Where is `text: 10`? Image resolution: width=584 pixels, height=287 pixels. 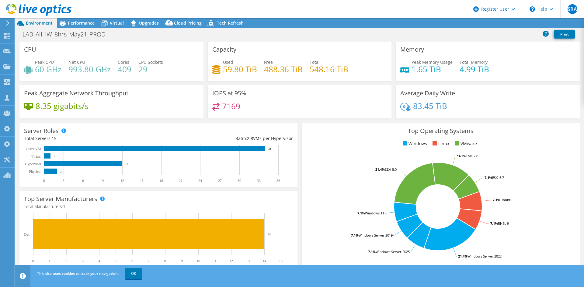
text: 10 is located at coordinates (198, 261).